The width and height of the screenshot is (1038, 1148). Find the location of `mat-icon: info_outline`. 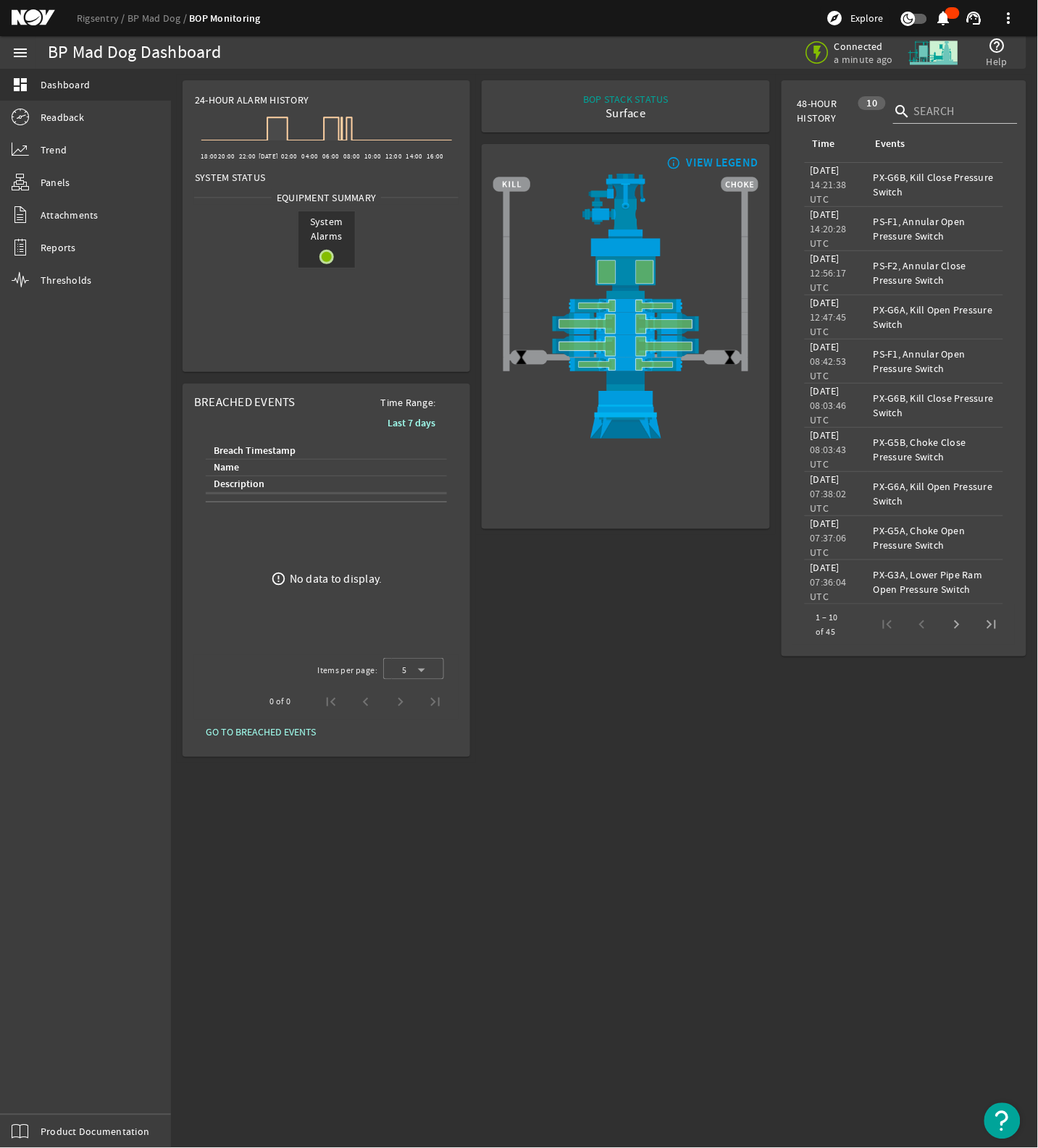

mat-icon: info_outline is located at coordinates (673, 163).